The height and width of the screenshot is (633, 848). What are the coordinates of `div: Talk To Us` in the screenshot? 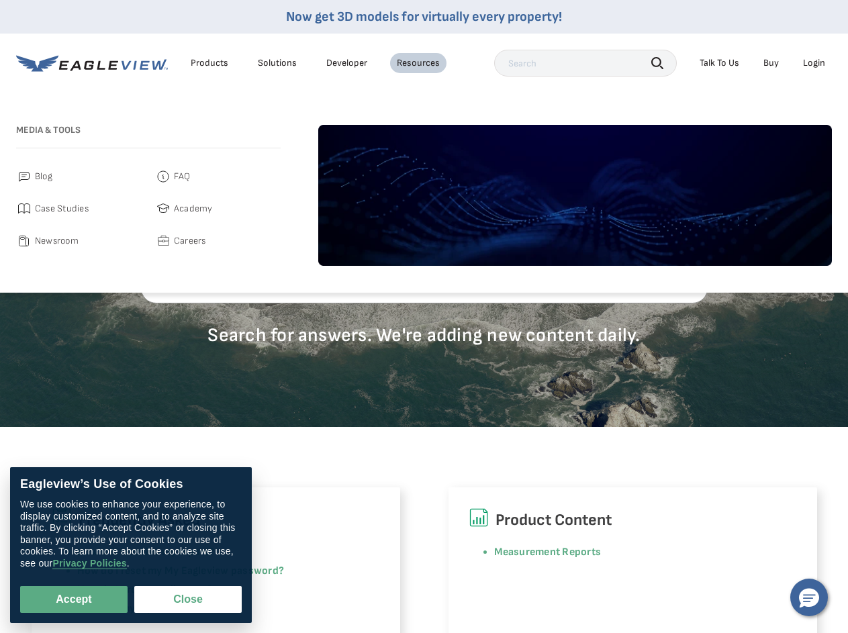 It's located at (719, 63).